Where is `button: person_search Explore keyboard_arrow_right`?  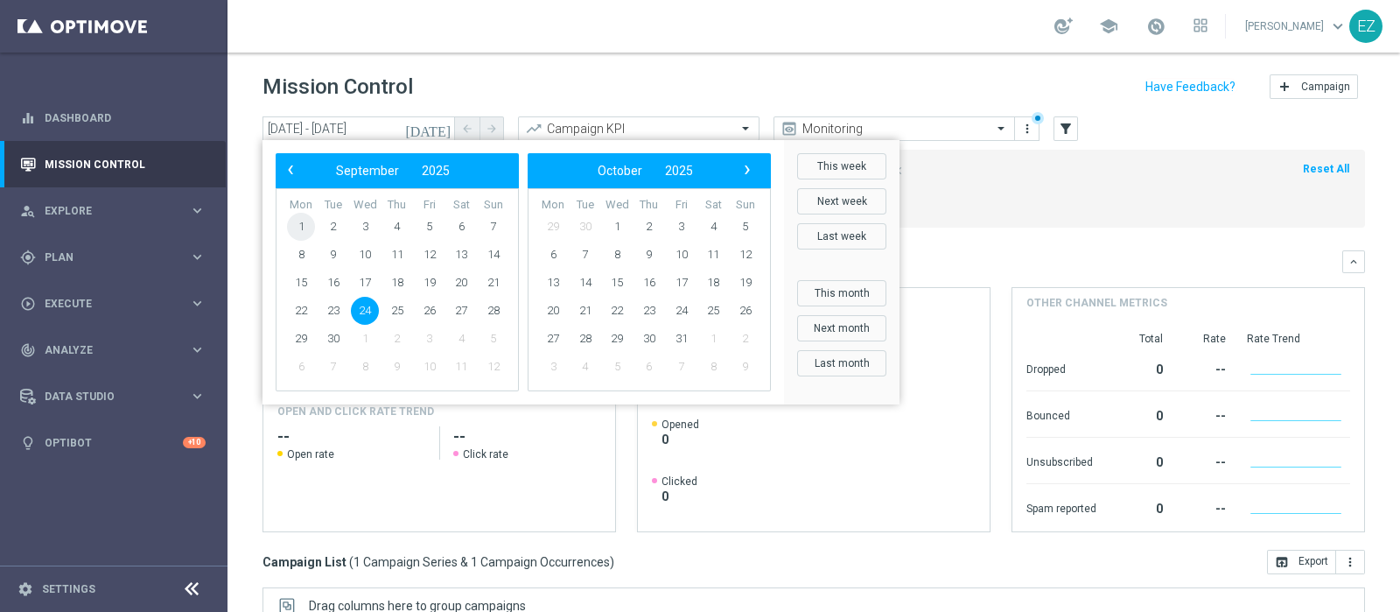 button: person_search Explore keyboard_arrow_right is located at coordinates (113, 211).